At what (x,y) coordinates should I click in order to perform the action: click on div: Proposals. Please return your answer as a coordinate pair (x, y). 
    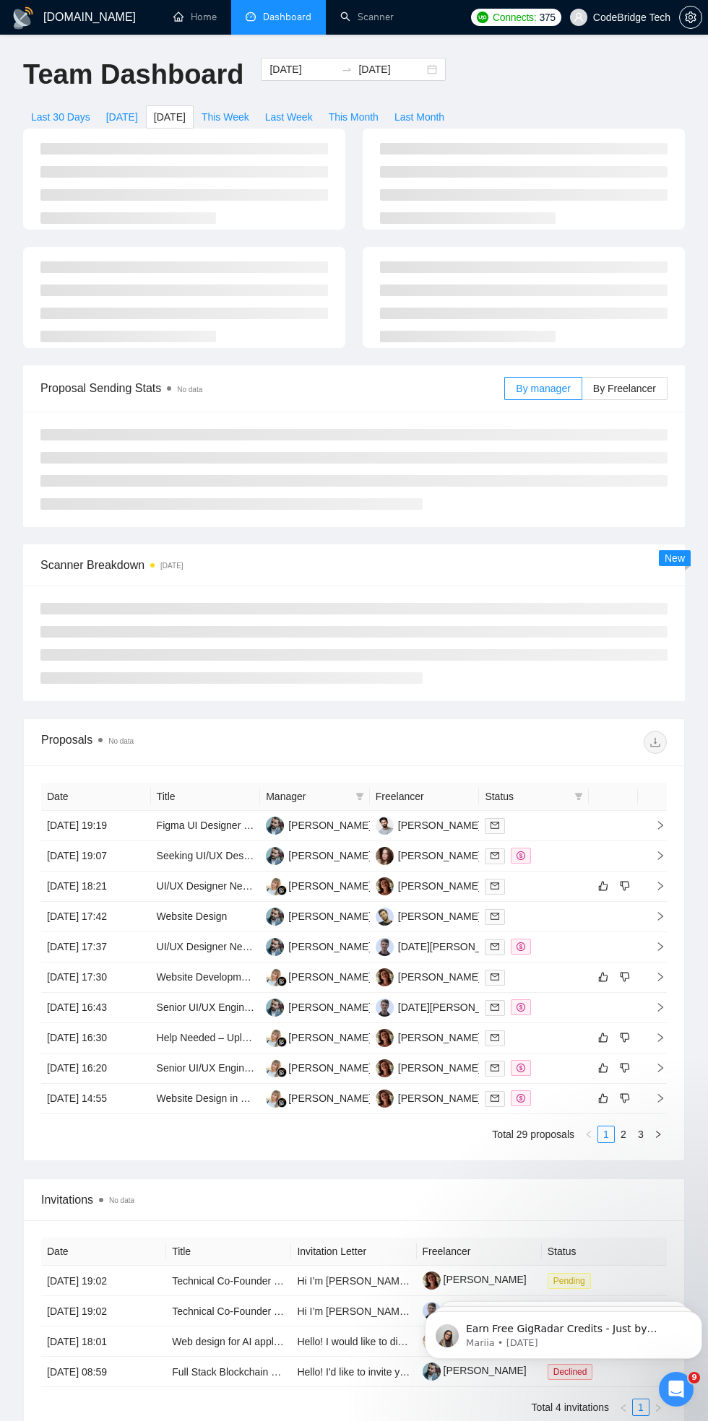
    Looking at the image, I should click on (197, 742).